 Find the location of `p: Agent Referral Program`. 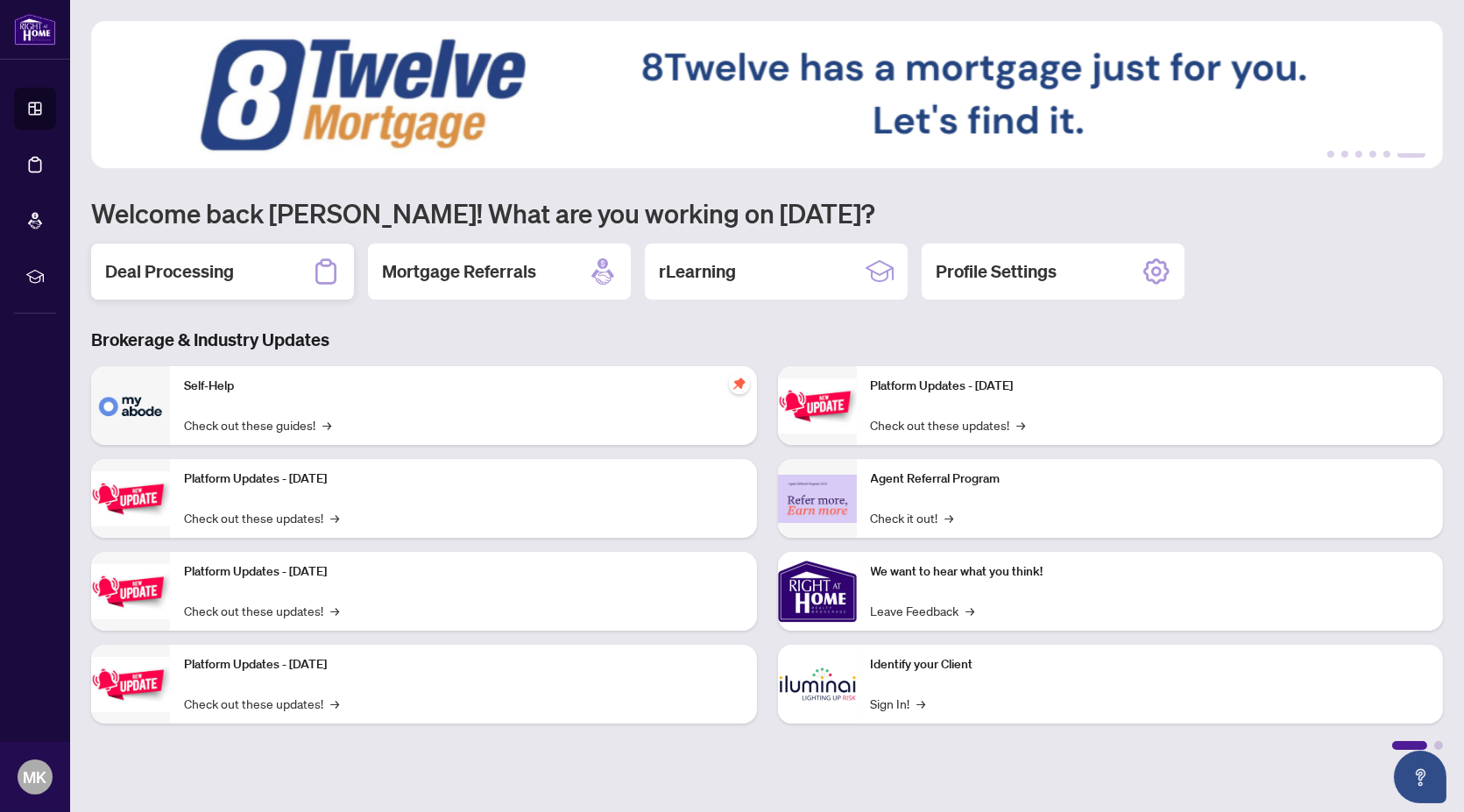

p: Agent Referral Program is located at coordinates (1150, 479).